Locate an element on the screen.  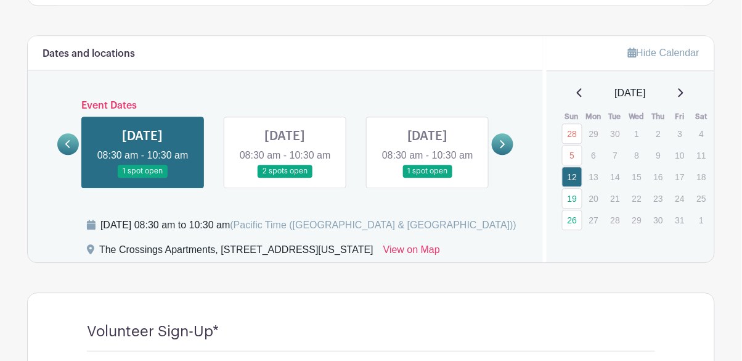
p: 7 is located at coordinates (615, 155).